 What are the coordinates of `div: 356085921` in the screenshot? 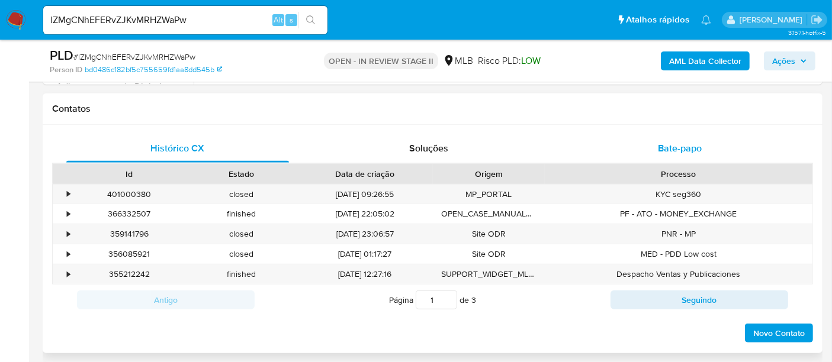 It's located at (129, 254).